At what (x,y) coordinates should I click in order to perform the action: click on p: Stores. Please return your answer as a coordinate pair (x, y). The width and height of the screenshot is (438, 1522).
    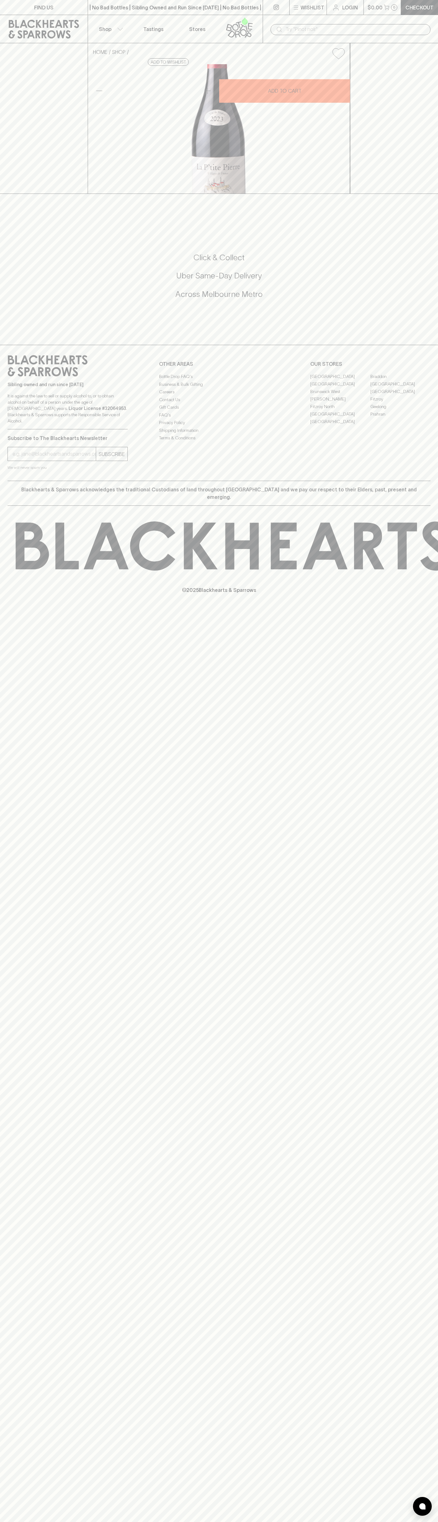
    Looking at the image, I should click on (197, 29).